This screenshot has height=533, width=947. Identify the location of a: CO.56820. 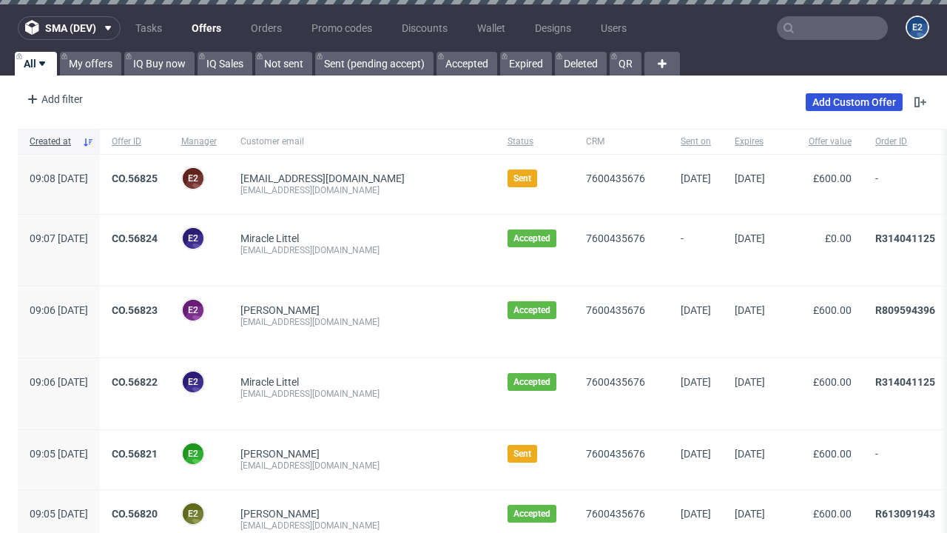
(135, 514).